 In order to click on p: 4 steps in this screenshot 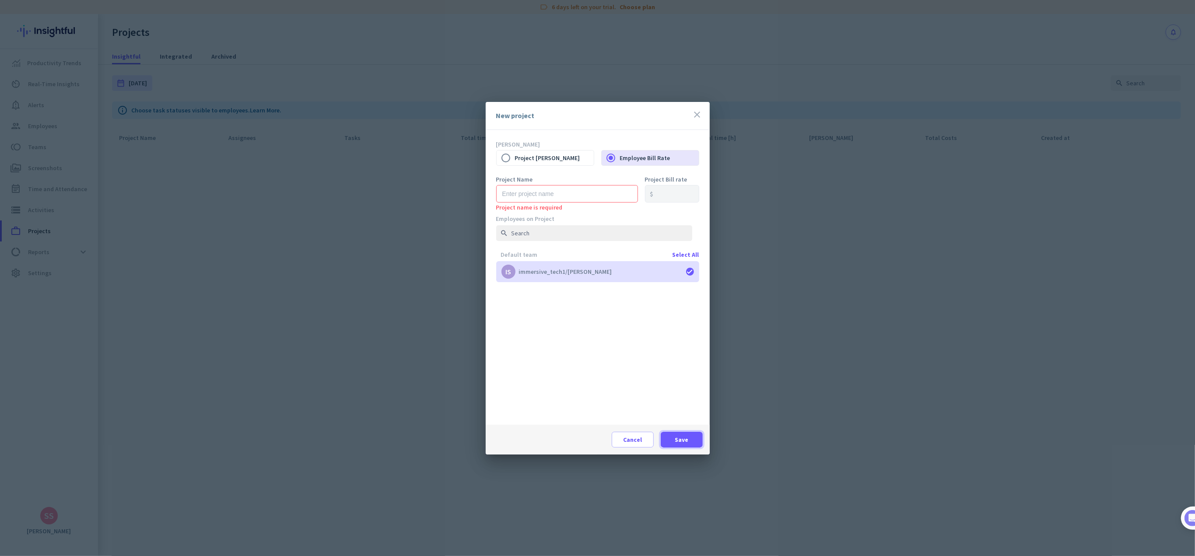, I will do `click(20, 119)`.